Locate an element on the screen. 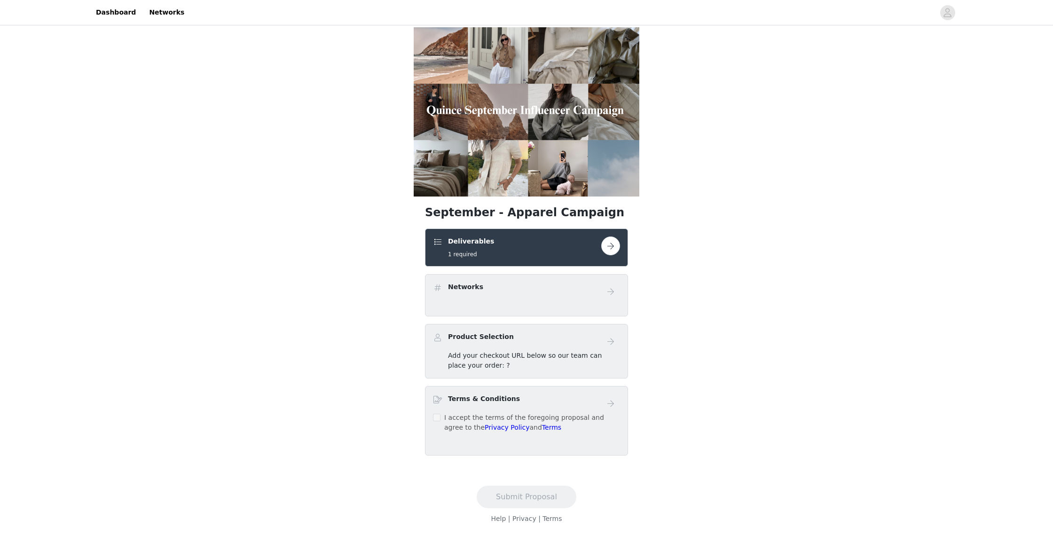 This screenshot has height=551, width=1053. img: campaign image is located at coordinates (526, 112).